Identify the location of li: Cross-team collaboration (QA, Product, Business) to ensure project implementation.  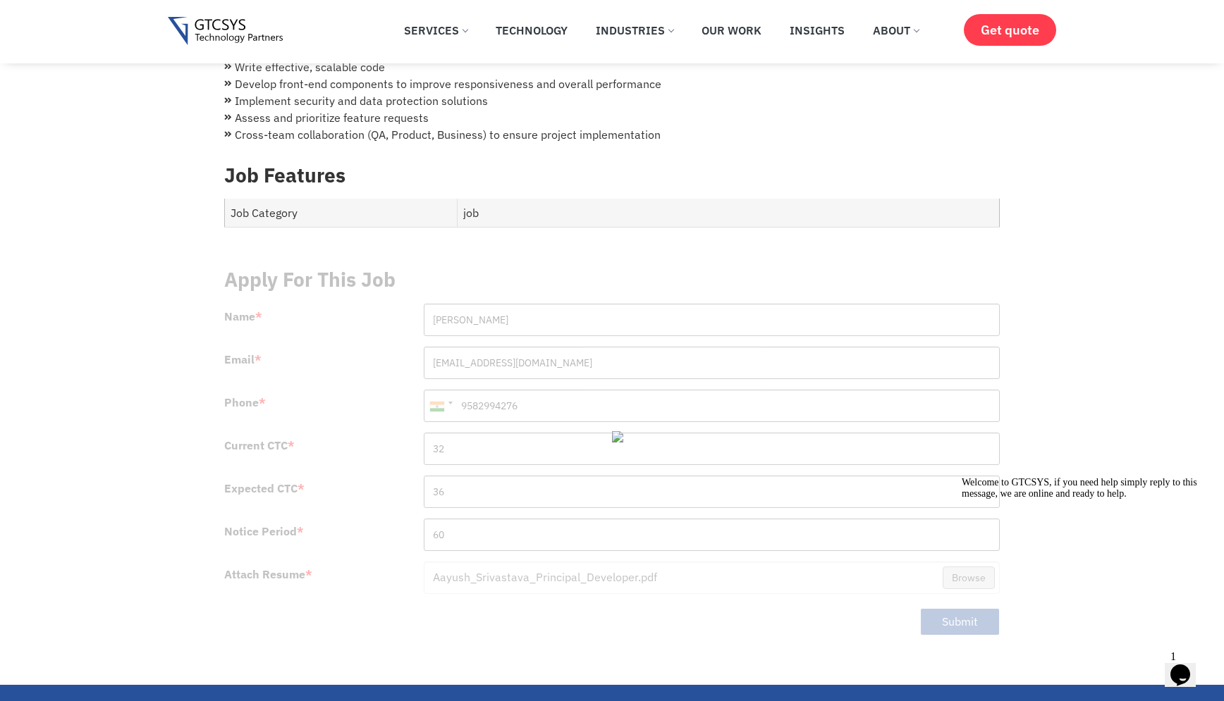
(612, 135).